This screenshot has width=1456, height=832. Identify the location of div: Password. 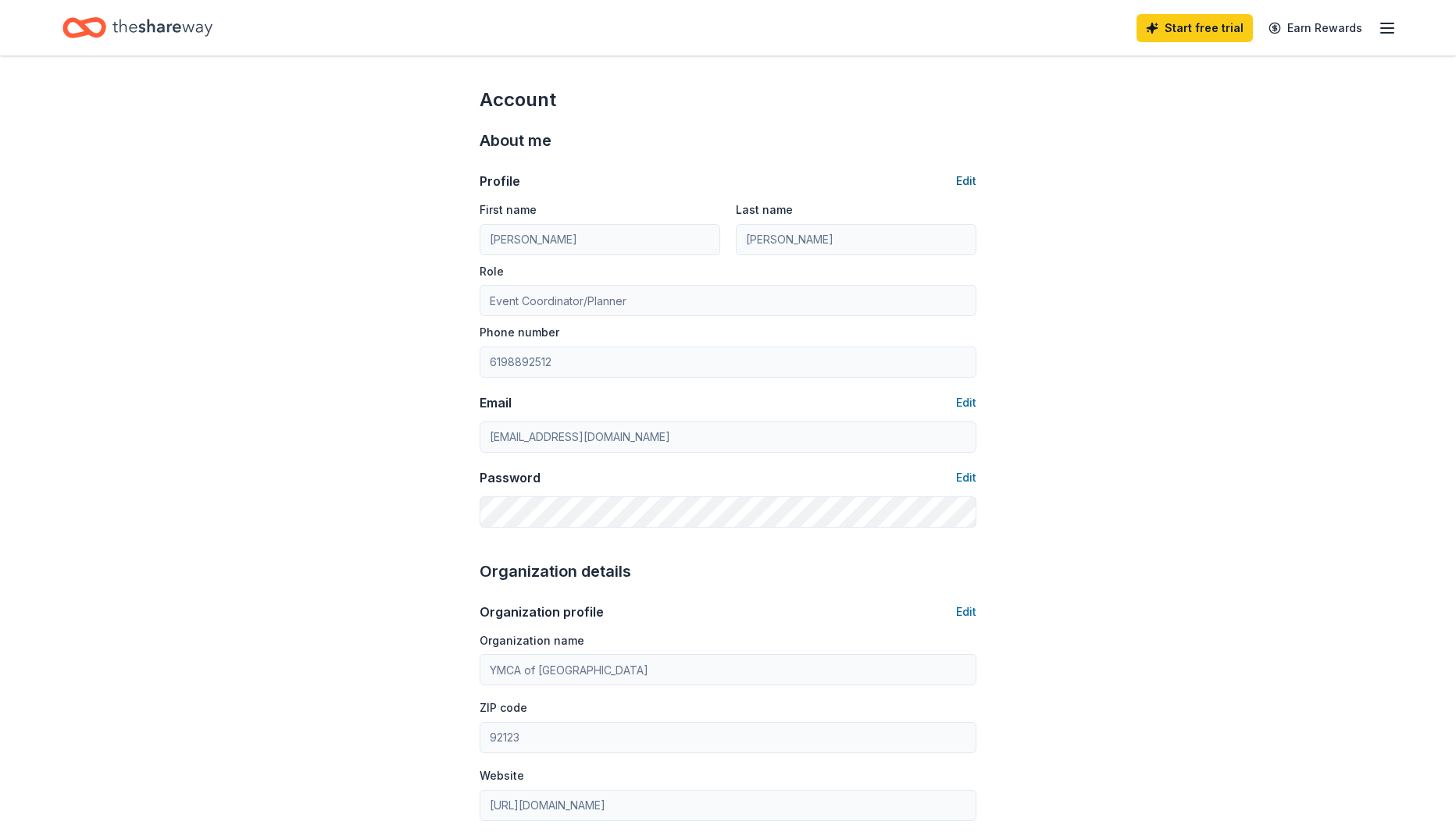
(510, 478).